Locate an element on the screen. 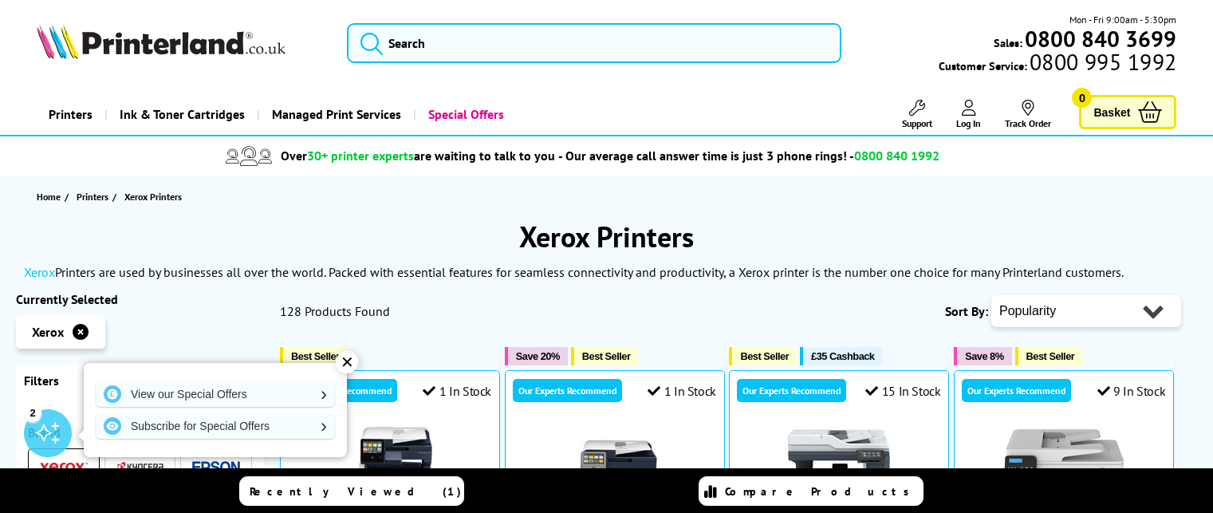 The image size is (1213, 513). span: Xerox Printers is located at coordinates (153, 196).